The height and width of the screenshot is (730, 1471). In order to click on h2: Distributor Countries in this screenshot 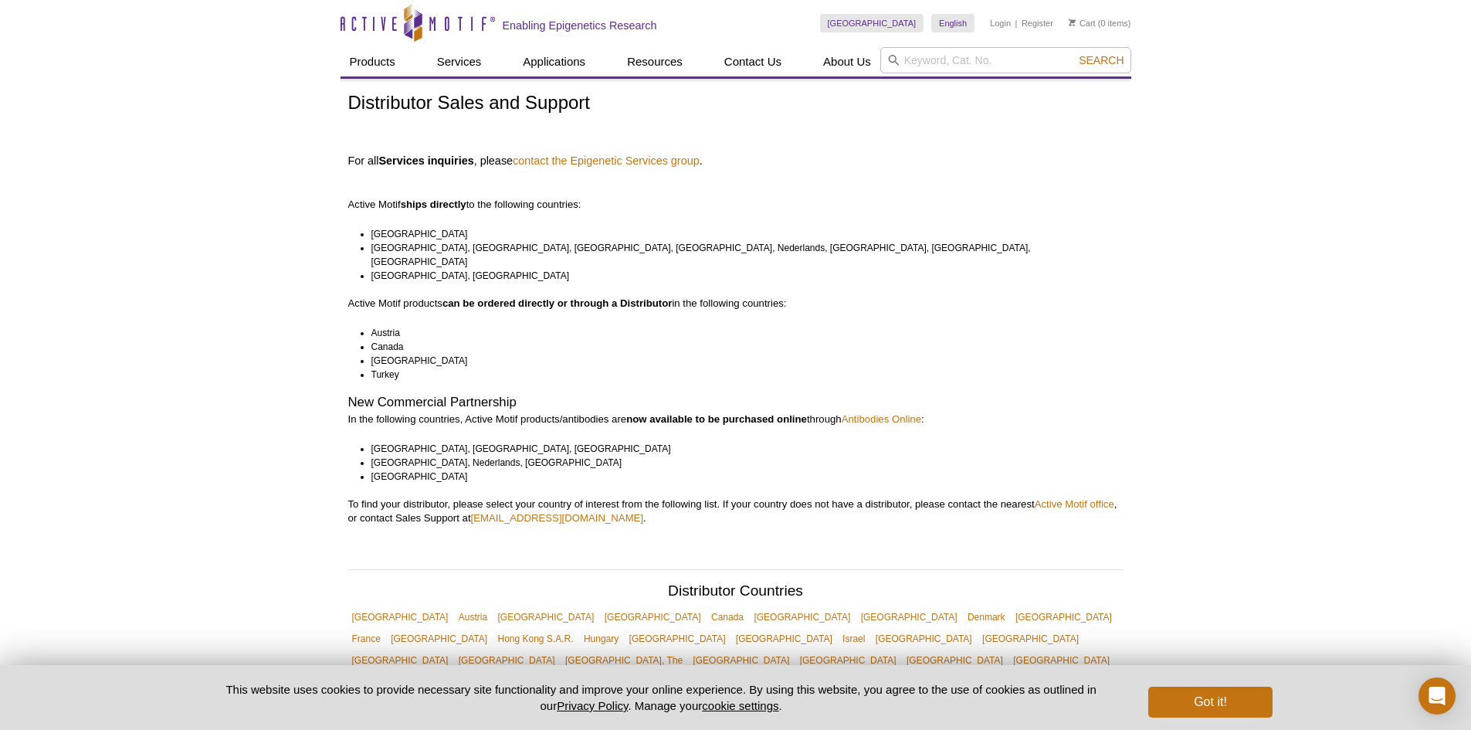, I will do `click(736, 593)`.